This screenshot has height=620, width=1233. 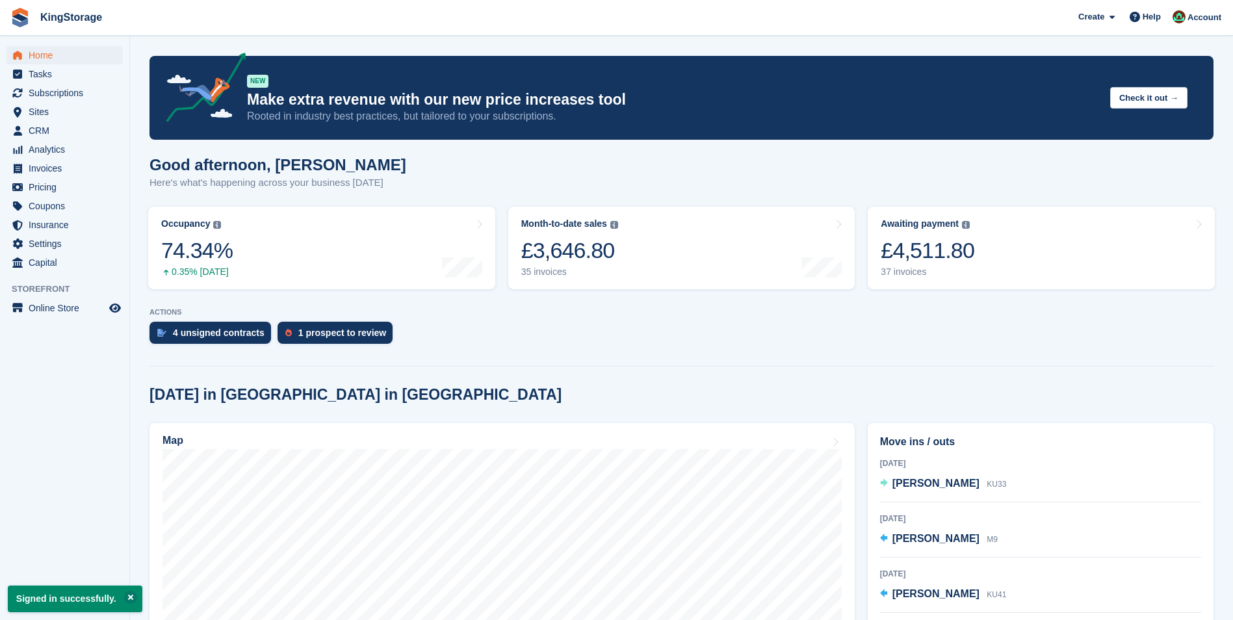 I want to click on div: £4,511.80, so click(x=927, y=250).